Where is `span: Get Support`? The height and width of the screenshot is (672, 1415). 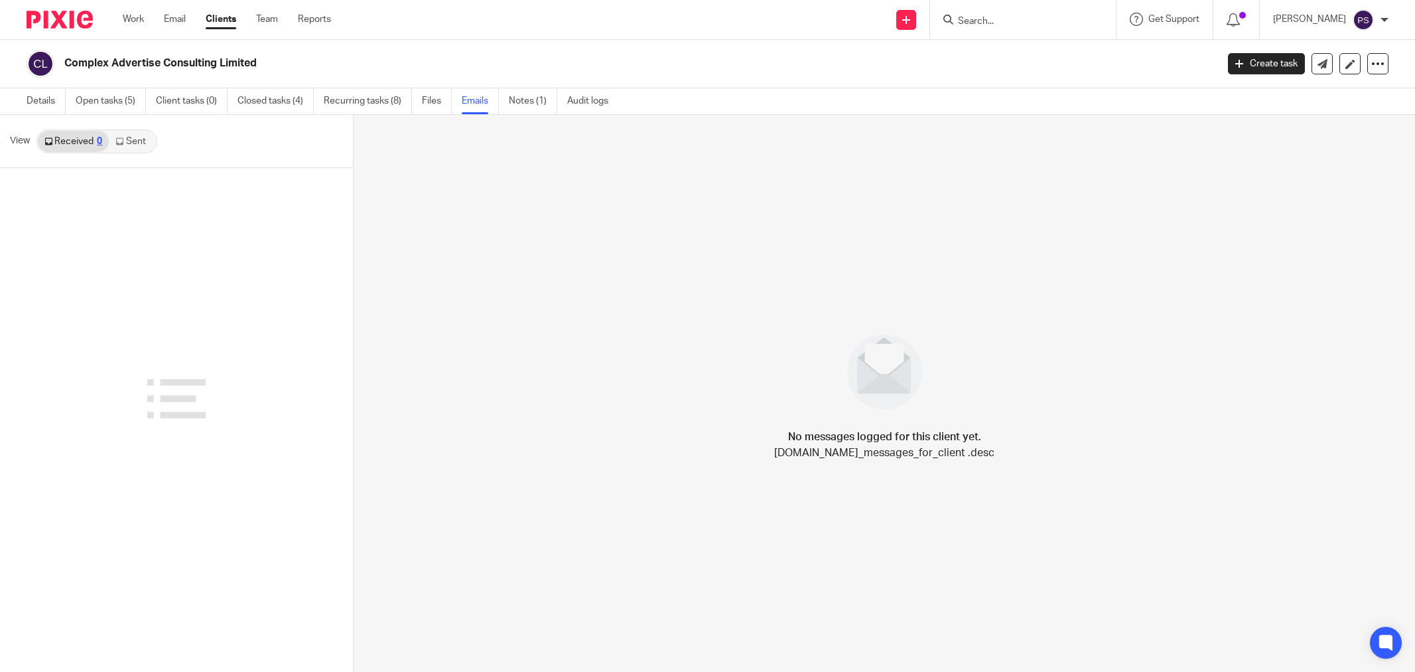 span: Get Support is located at coordinates (1174, 19).